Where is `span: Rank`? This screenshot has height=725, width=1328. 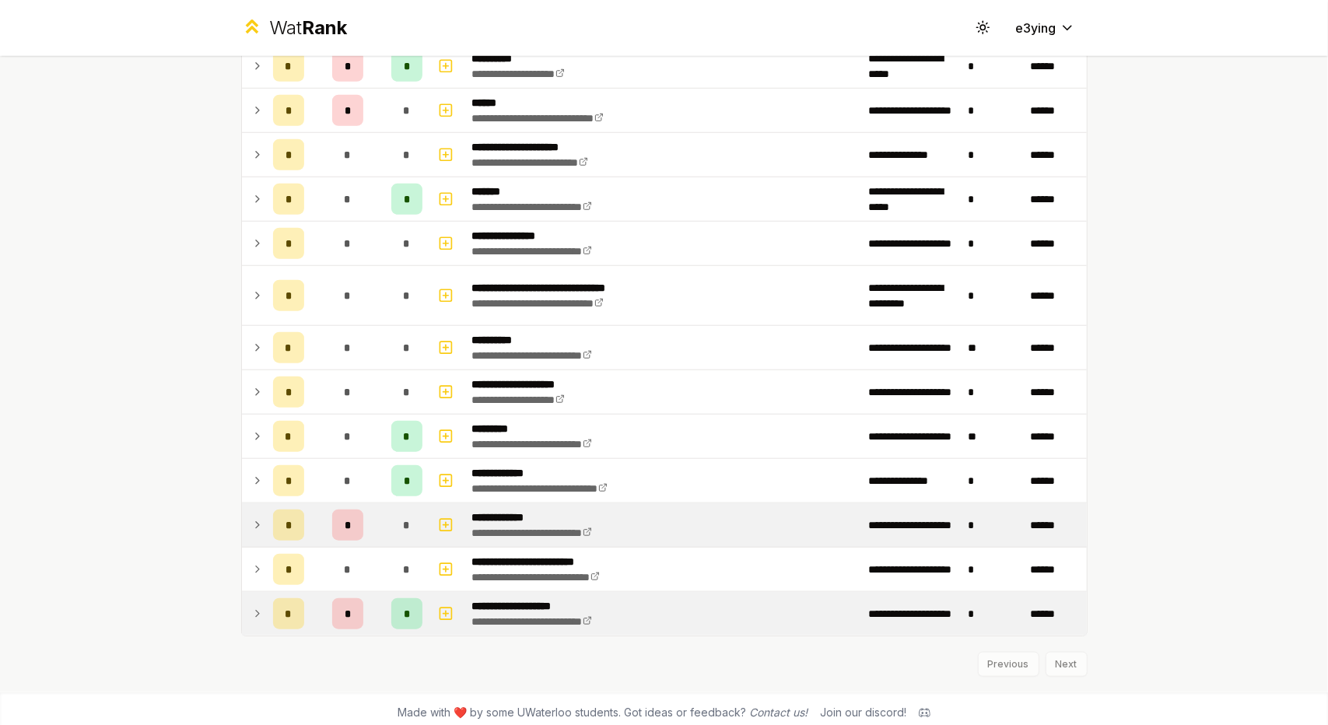
span: Rank is located at coordinates (325, 27).